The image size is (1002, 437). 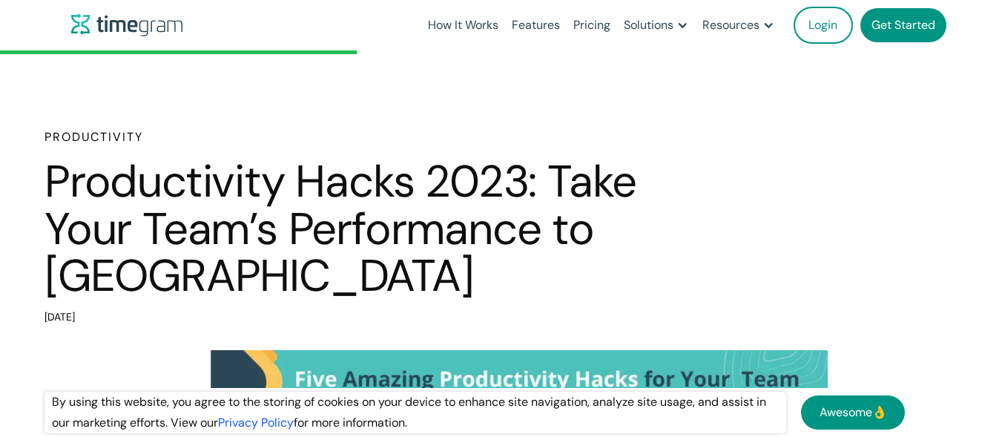 What do you see at coordinates (853, 412) in the screenshot?
I see `a: Awesome👌` at bounding box center [853, 412].